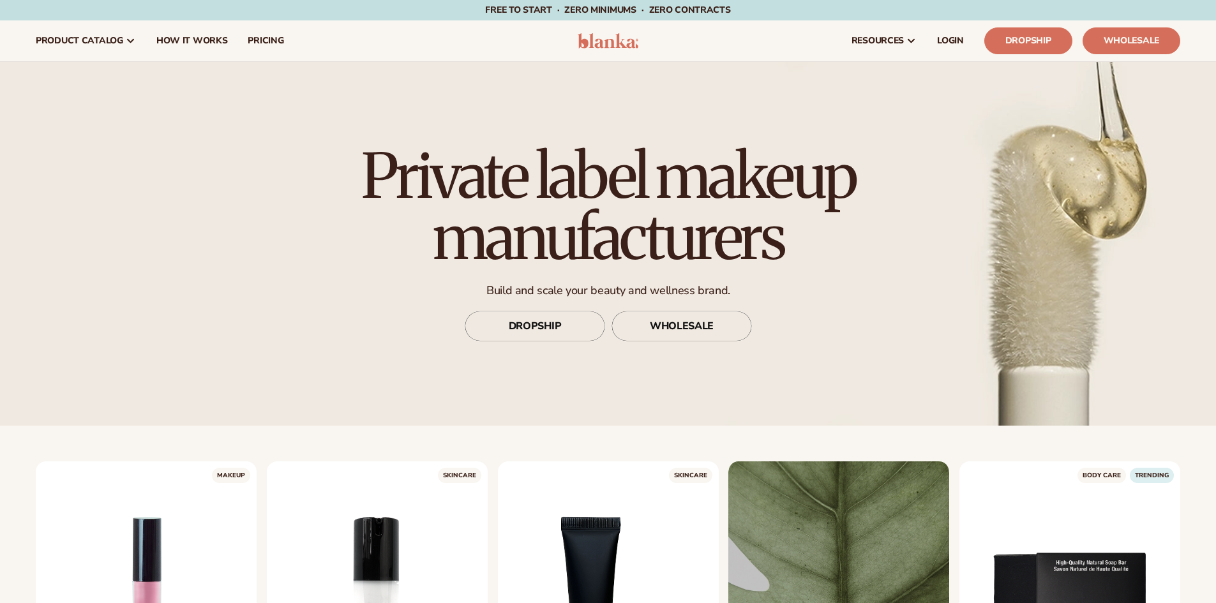  What do you see at coordinates (608, 41) in the screenshot?
I see `a: logo` at bounding box center [608, 41].